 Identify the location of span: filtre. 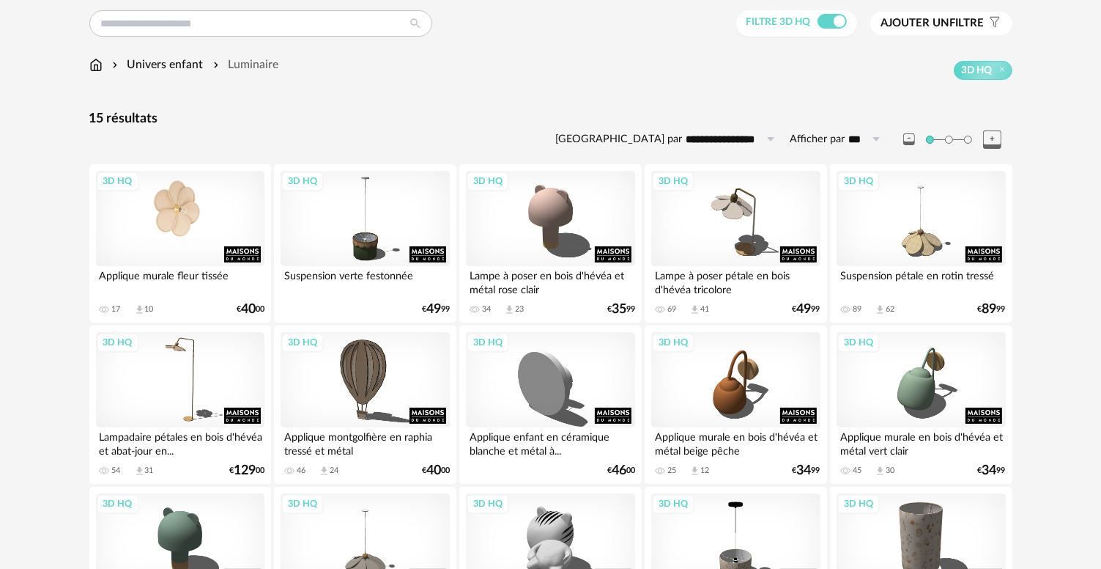
(933, 23).